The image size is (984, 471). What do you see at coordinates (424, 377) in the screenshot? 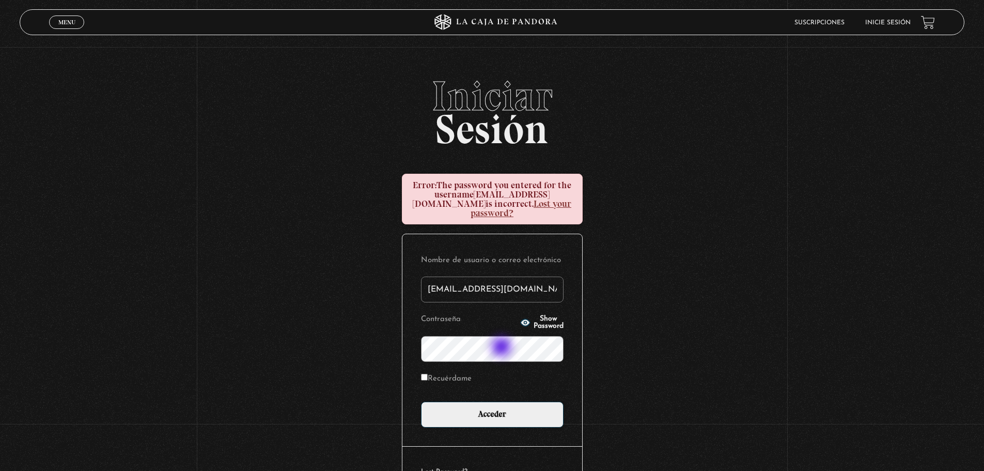
I see `input: Recuérdame` at bounding box center [424, 377].